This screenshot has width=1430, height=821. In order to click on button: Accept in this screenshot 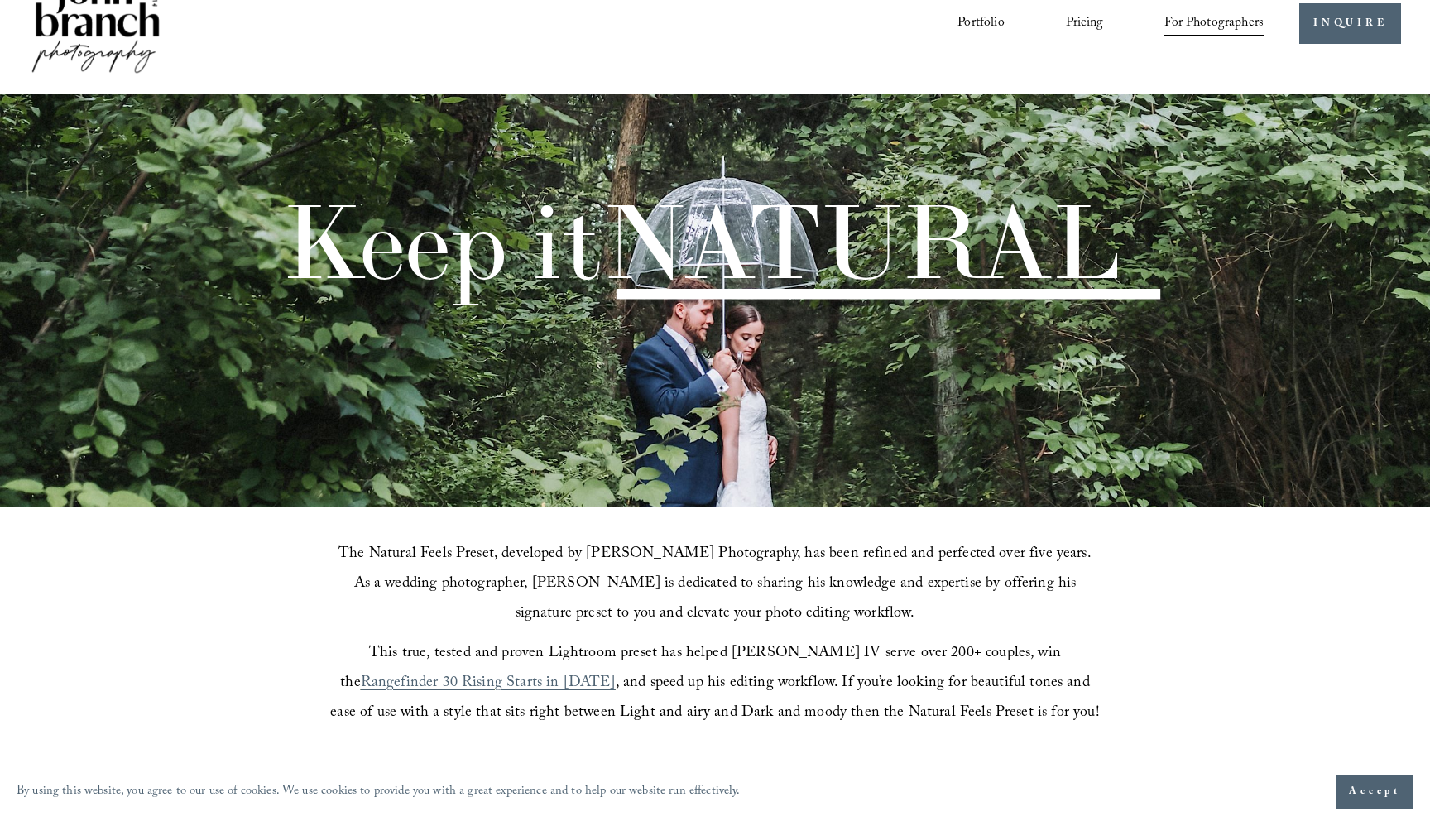, I will do `click(1374, 792)`.